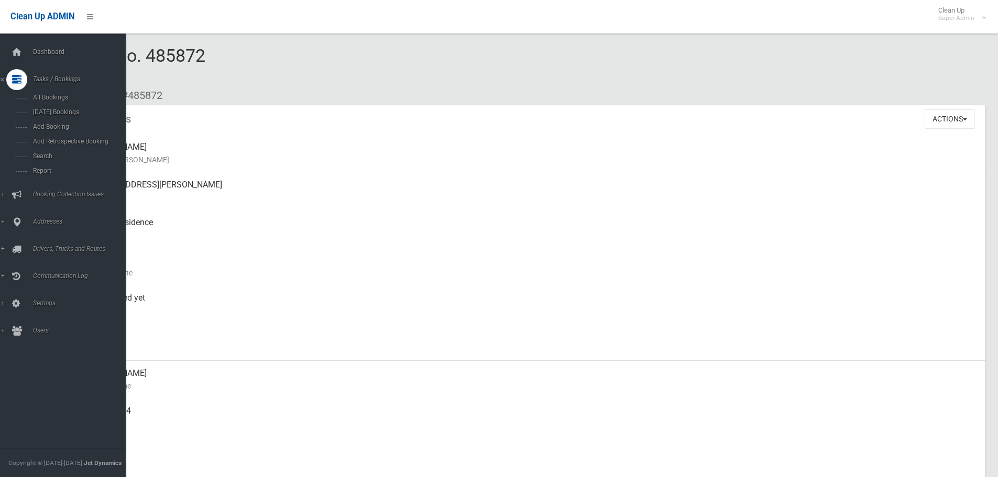 The width and height of the screenshot is (998, 477). I want to click on button: Actions, so click(950, 119).